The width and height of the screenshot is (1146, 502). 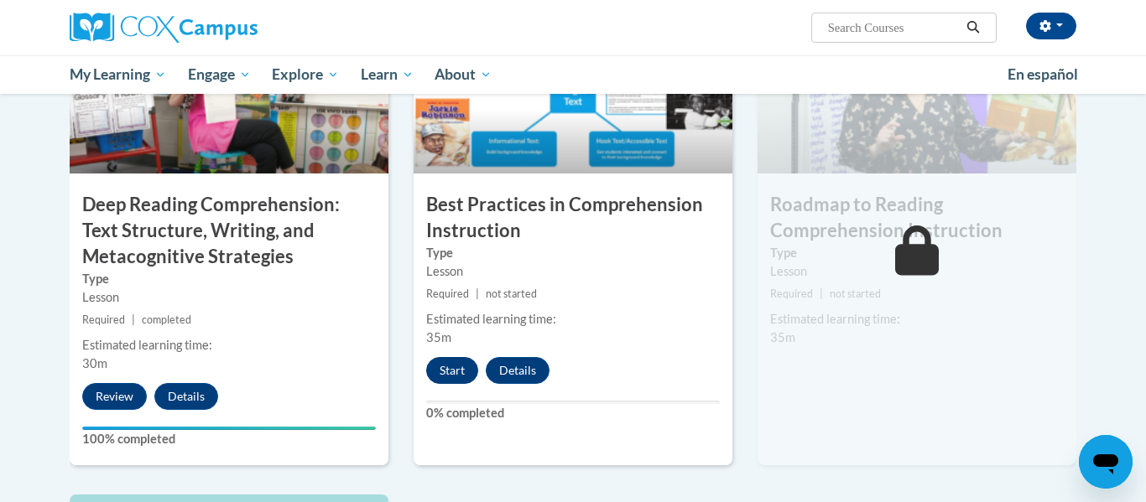 What do you see at coordinates (387, 75) in the screenshot?
I see `a: Learn` at bounding box center [387, 75].